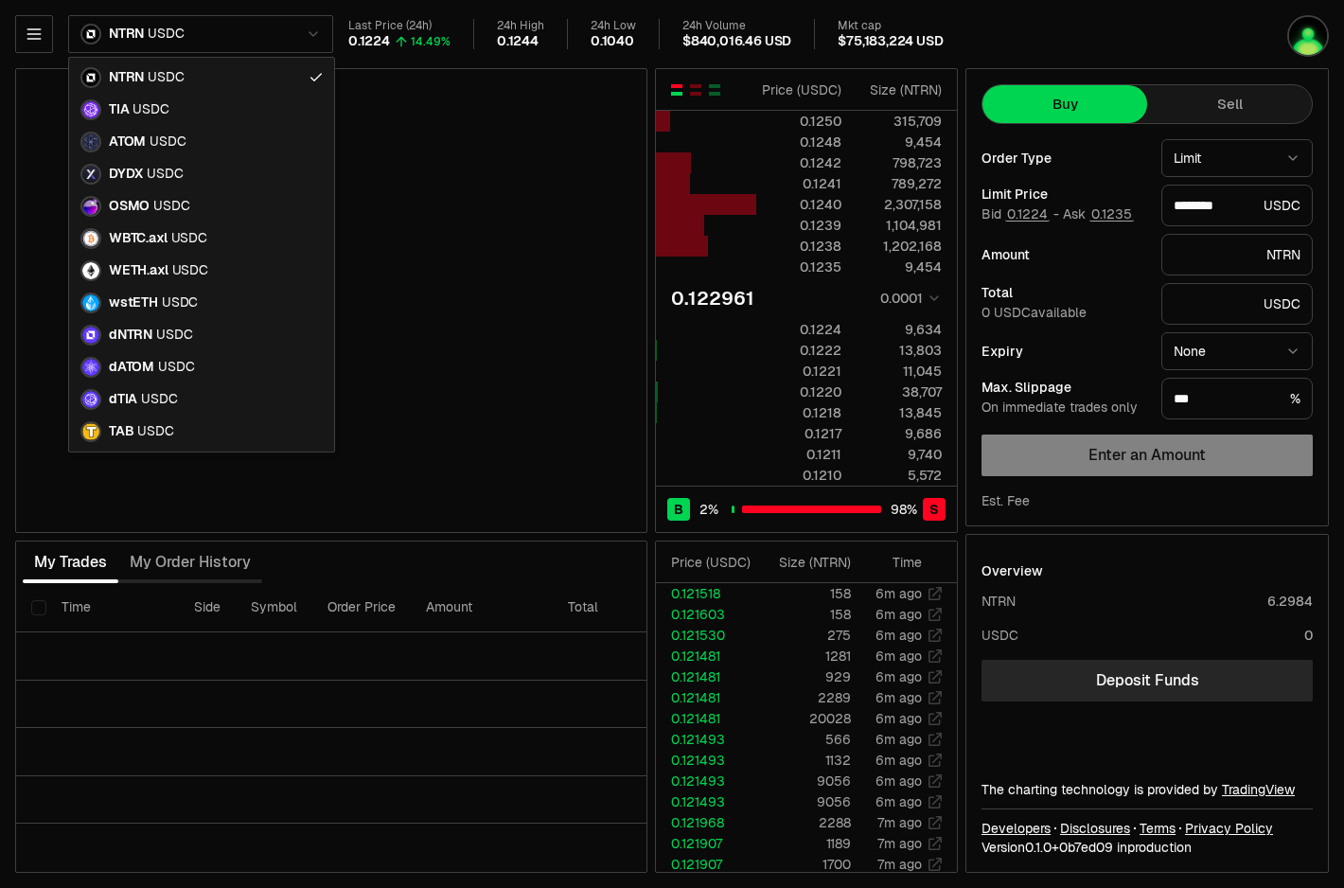 The height and width of the screenshot is (888, 1344). I want to click on span: TIA, so click(118, 110).